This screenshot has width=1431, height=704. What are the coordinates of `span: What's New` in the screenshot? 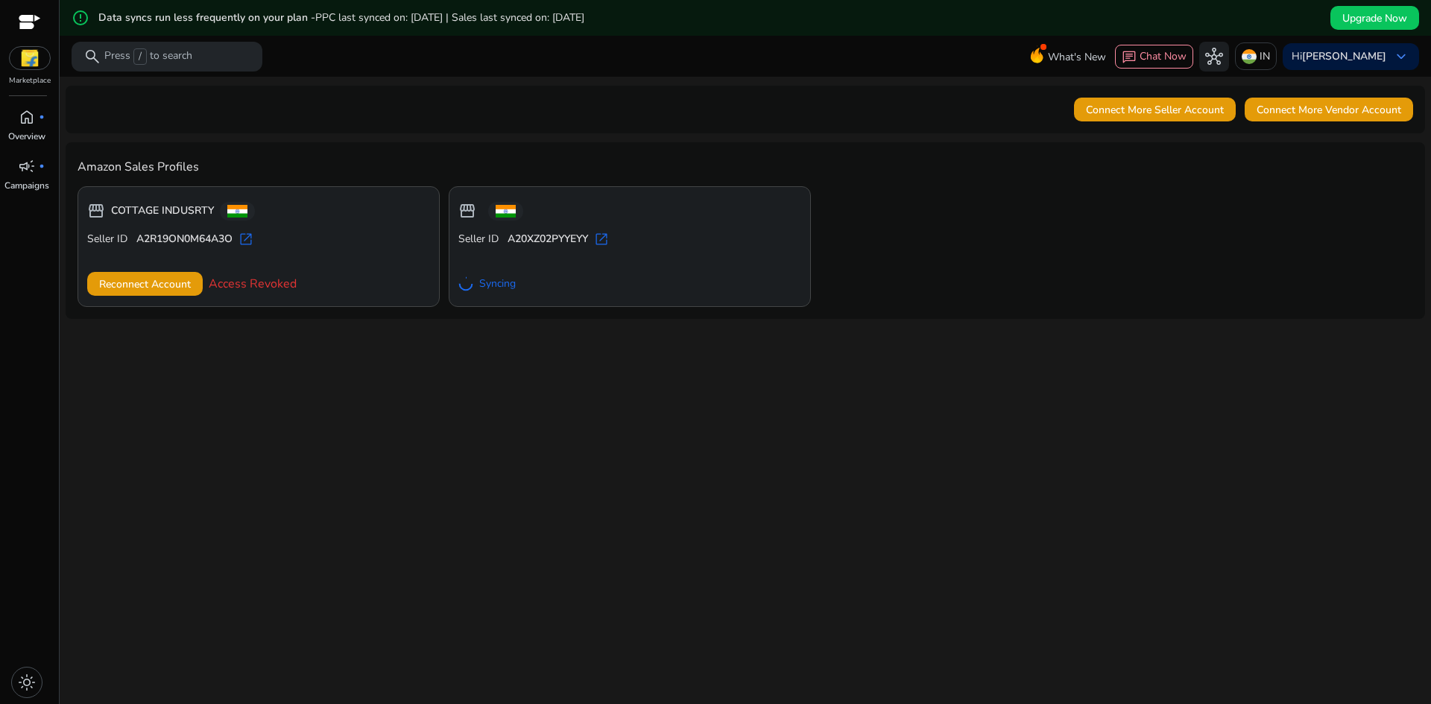 It's located at (1077, 57).